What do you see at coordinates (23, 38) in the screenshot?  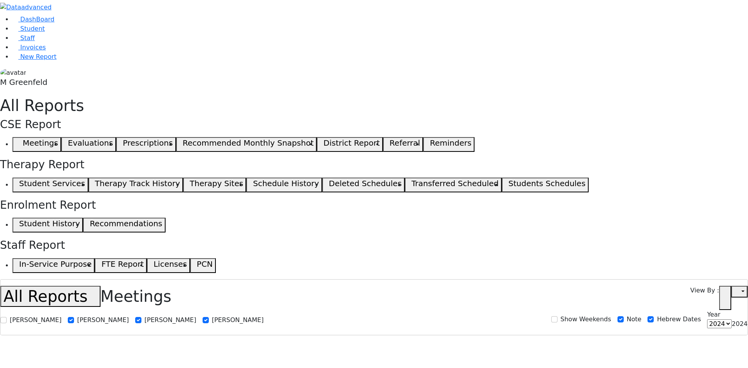 I see `a: Staff` at bounding box center [23, 38].